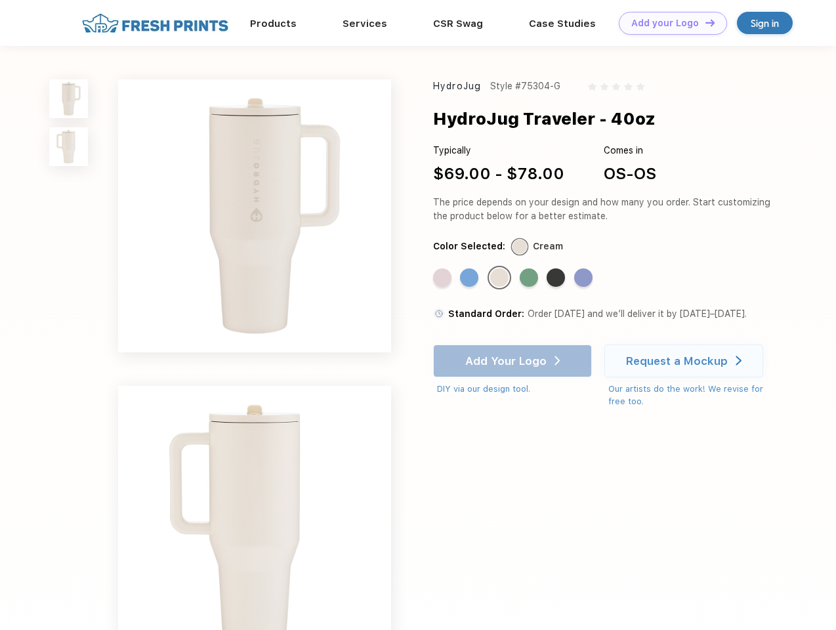 The image size is (836, 630). What do you see at coordinates (630, 150) in the screenshot?
I see `div: Comes in` at bounding box center [630, 150].